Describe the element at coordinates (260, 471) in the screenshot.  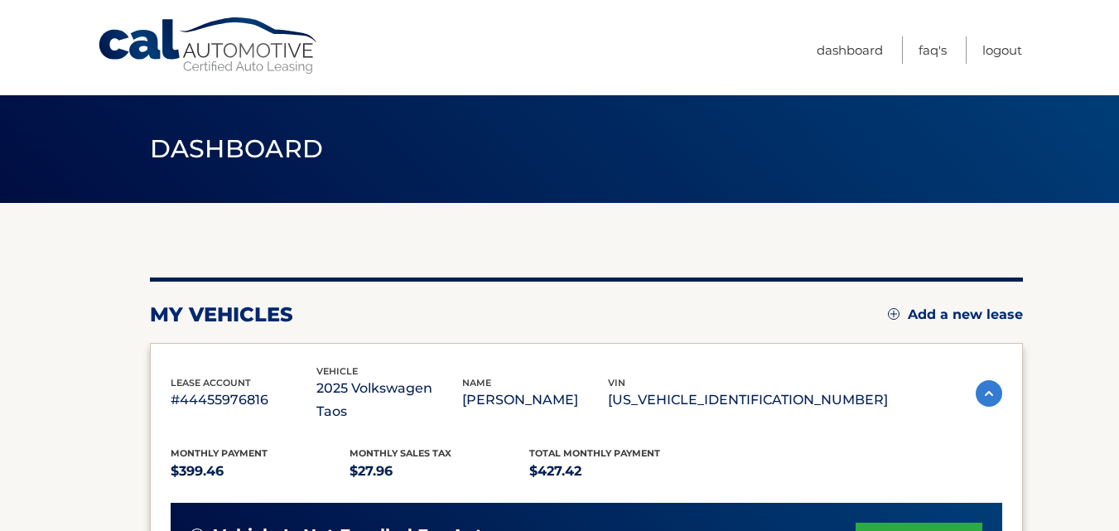
I see `p: $399.46` at that location.